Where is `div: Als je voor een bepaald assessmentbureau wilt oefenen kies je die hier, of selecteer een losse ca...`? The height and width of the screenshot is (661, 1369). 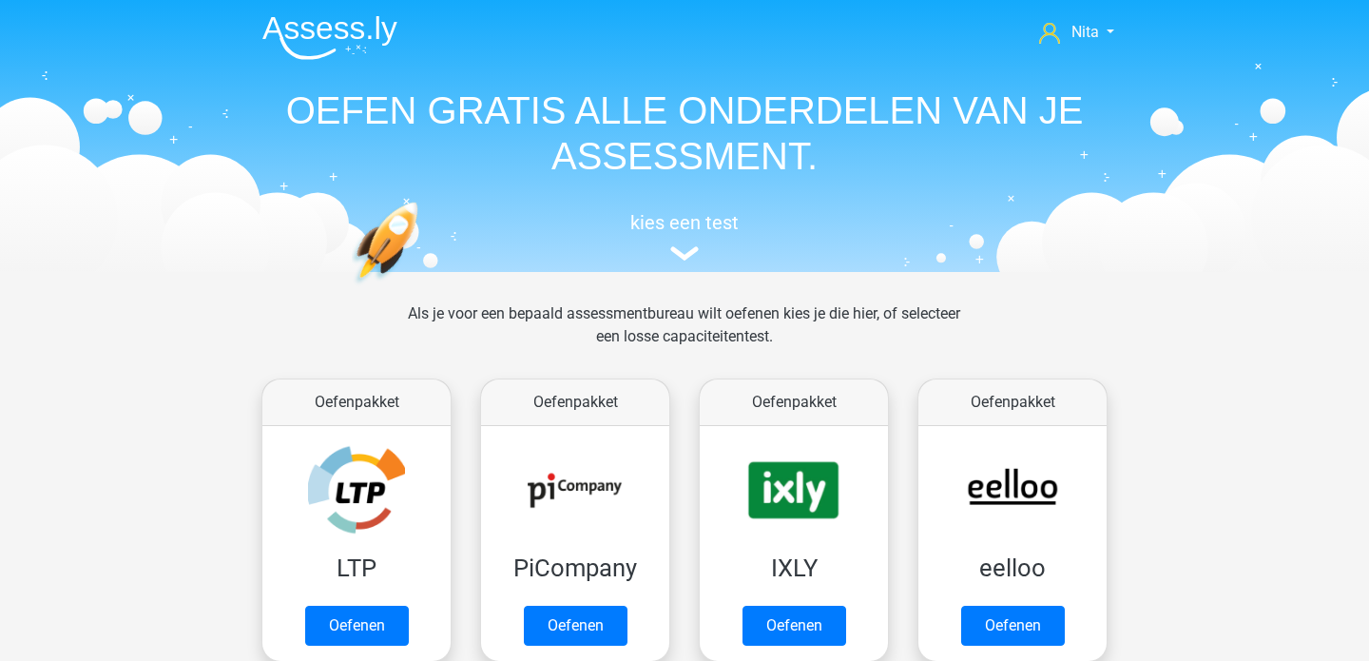 div: Als je voor een bepaald assessmentbureau wilt oefenen kies je die hier, of selecteer een losse ca... is located at coordinates (684, 337).